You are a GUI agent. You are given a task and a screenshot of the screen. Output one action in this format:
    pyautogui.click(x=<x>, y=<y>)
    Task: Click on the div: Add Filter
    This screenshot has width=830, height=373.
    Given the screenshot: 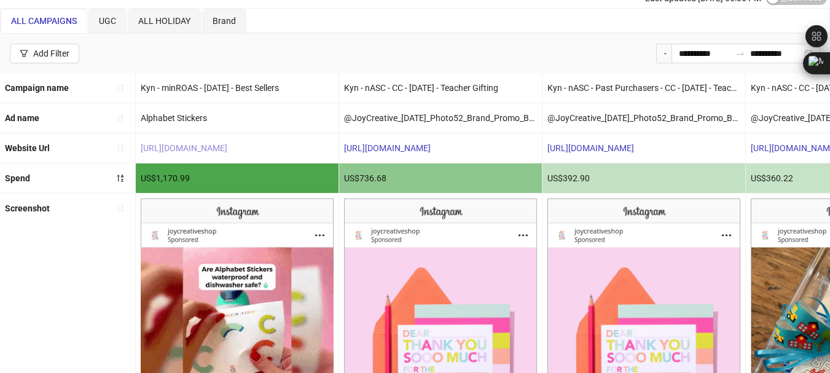 What is the action you would take?
    pyautogui.click(x=51, y=53)
    